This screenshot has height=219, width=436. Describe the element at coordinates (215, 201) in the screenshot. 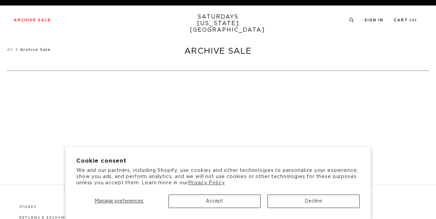

I see `button: Accept` at that location.